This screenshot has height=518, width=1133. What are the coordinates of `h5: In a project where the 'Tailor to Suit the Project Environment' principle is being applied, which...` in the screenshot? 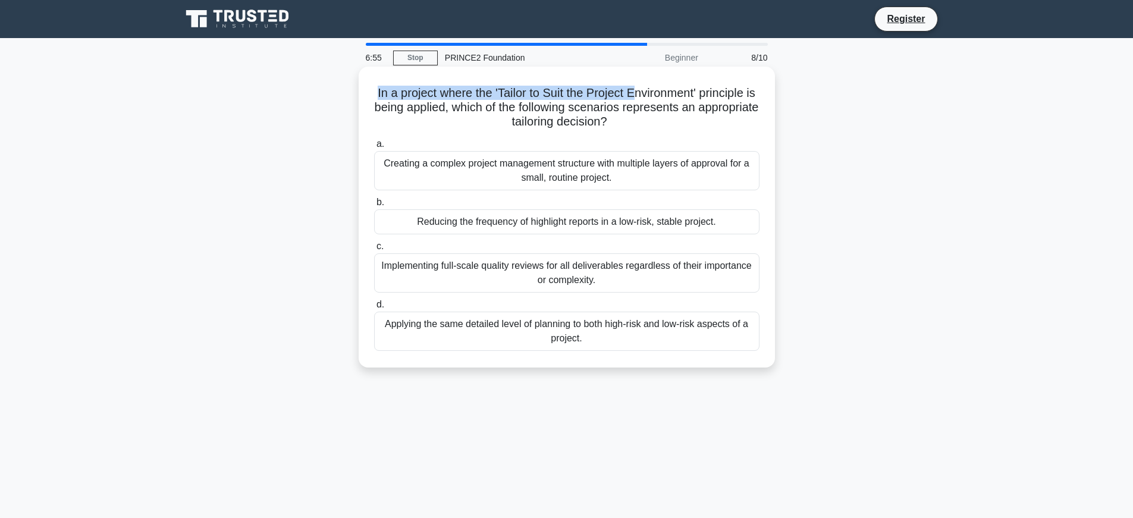 It's located at (567, 108).